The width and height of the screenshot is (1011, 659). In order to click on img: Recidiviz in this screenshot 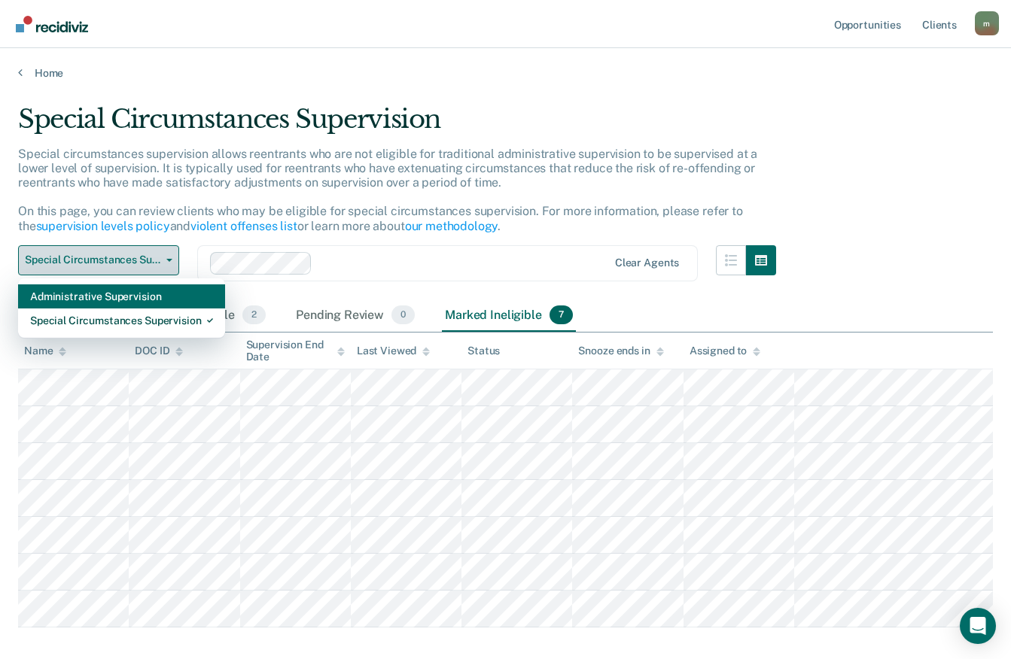, I will do `click(52, 24)`.